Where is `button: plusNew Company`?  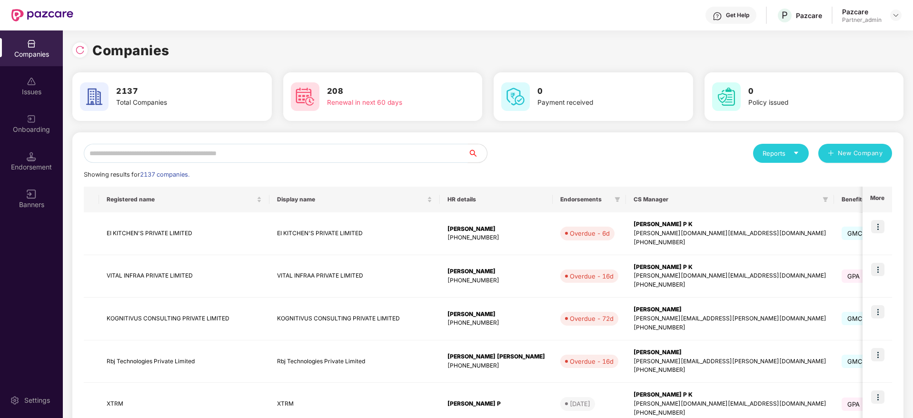
button: plusNew Company is located at coordinates (855, 153).